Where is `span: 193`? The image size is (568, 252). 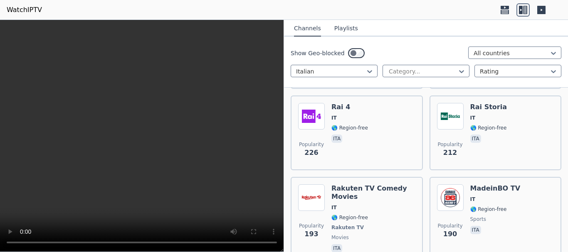
span: 193 is located at coordinates (311, 234).